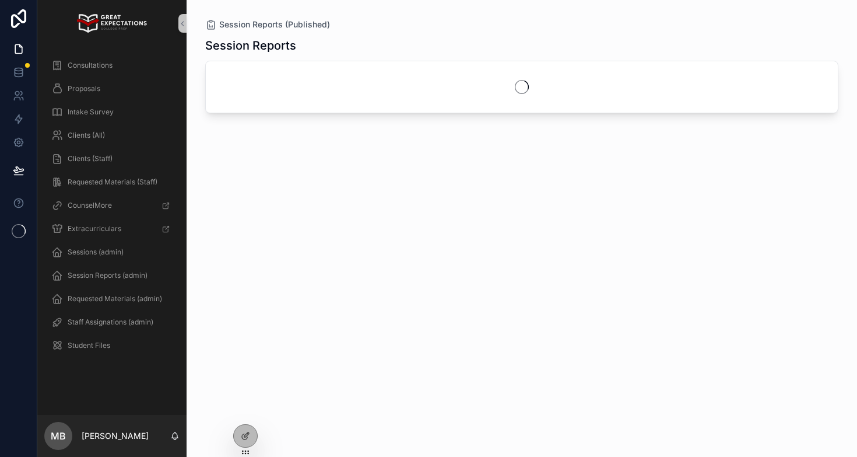 Image resolution: width=857 pixels, height=457 pixels. Describe the element at coordinates (111, 23) in the screenshot. I see `img: App logo` at that location.